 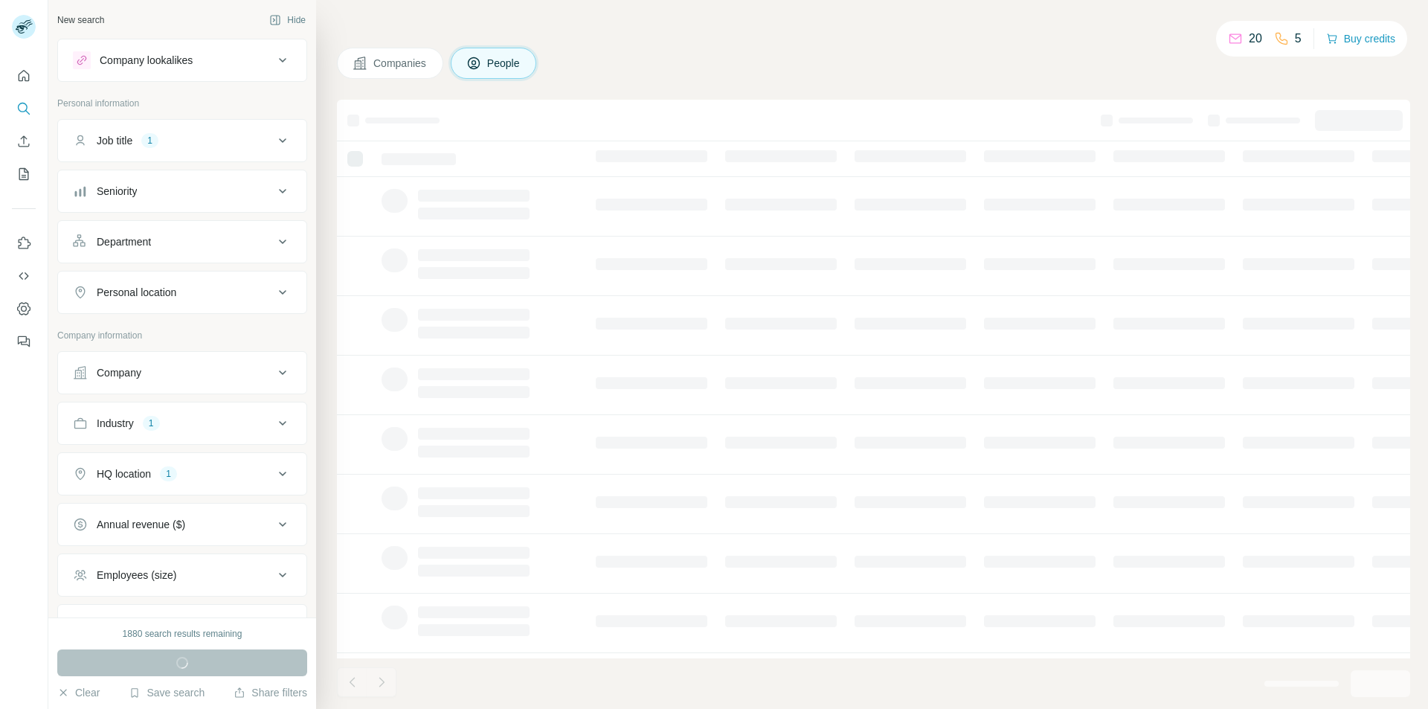 What do you see at coordinates (873, 28) in the screenshot?
I see `h4: Search` at bounding box center [873, 28].